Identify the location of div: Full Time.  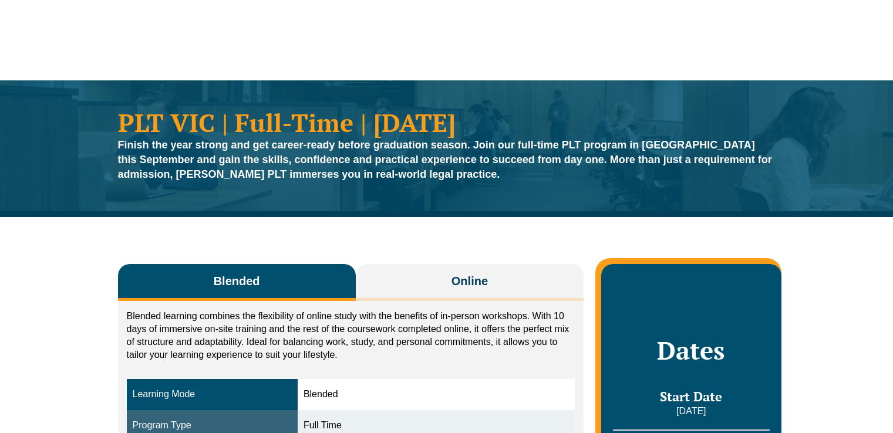
(436, 426).